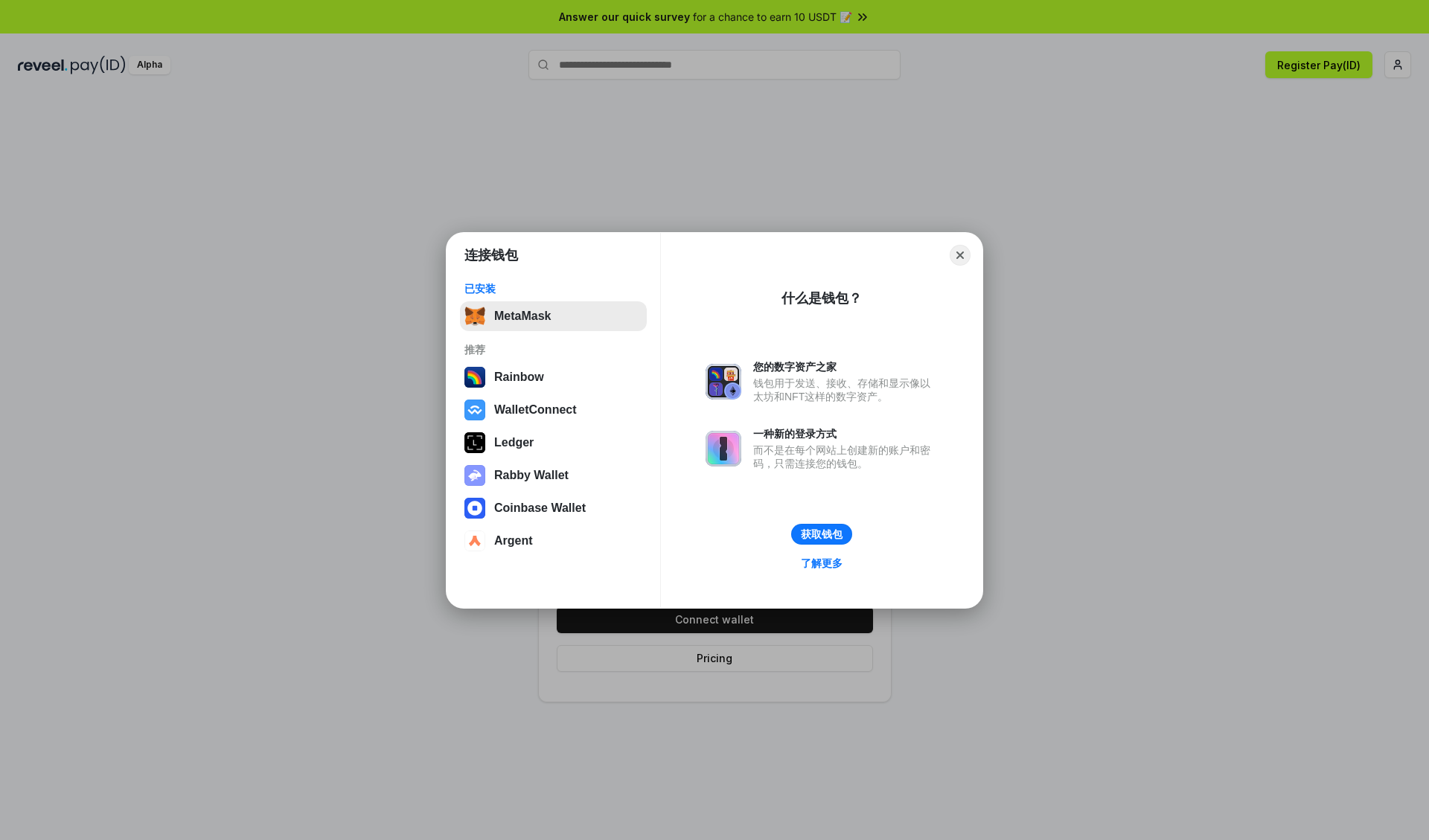  What do you see at coordinates (845, 390) in the screenshot?
I see `div: 钱包用于发送、接收、存储和显示像以太坊和NFT这样的数字资产。` at bounding box center [845, 390].